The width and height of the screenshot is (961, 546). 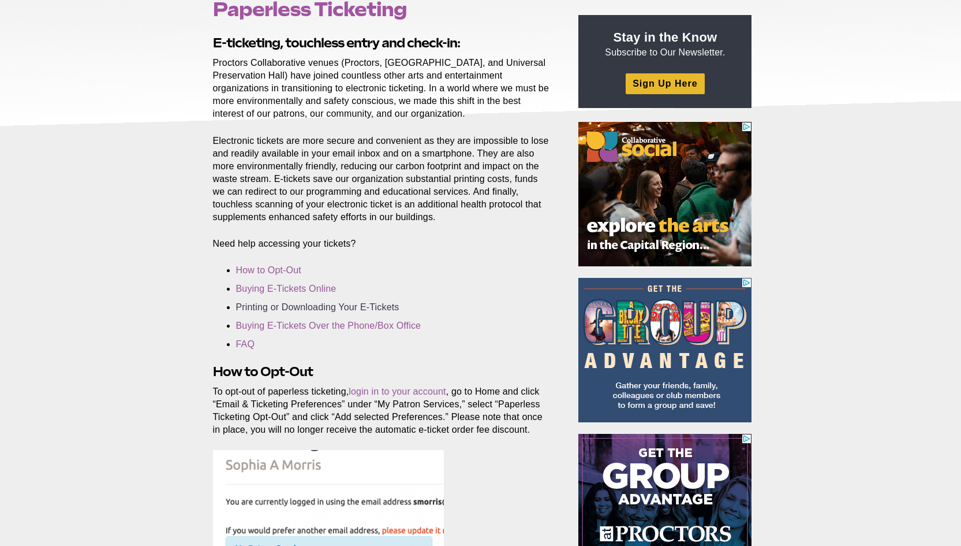 What do you see at coordinates (665, 83) in the screenshot?
I see `a: Sign Up Here` at bounding box center [665, 83].